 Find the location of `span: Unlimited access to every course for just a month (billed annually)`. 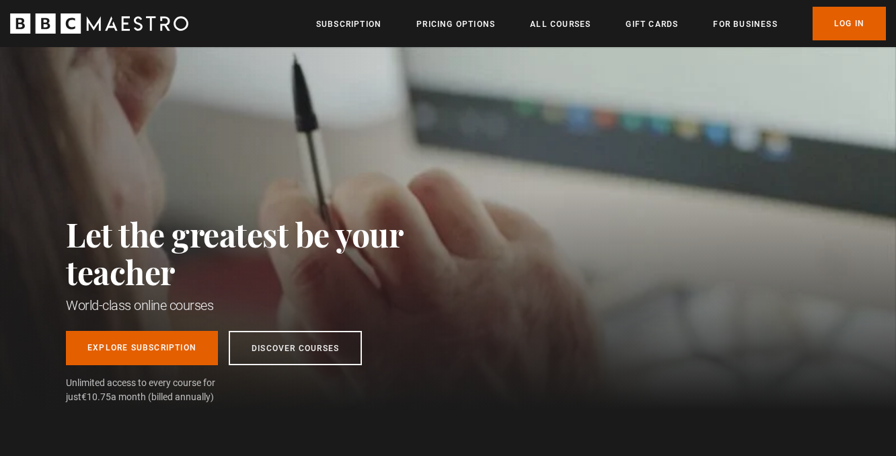

span: Unlimited access to every course for just a month (billed annually) is located at coordinates (157, 390).